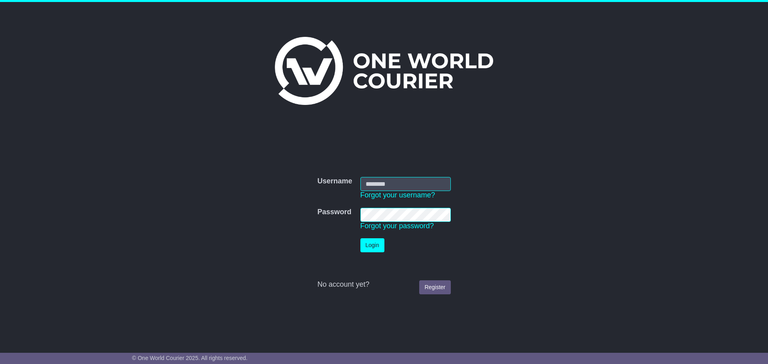 This screenshot has height=364, width=768. What do you see at coordinates (397, 226) in the screenshot?
I see `a: Forgot your password?` at bounding box center [397, 226].